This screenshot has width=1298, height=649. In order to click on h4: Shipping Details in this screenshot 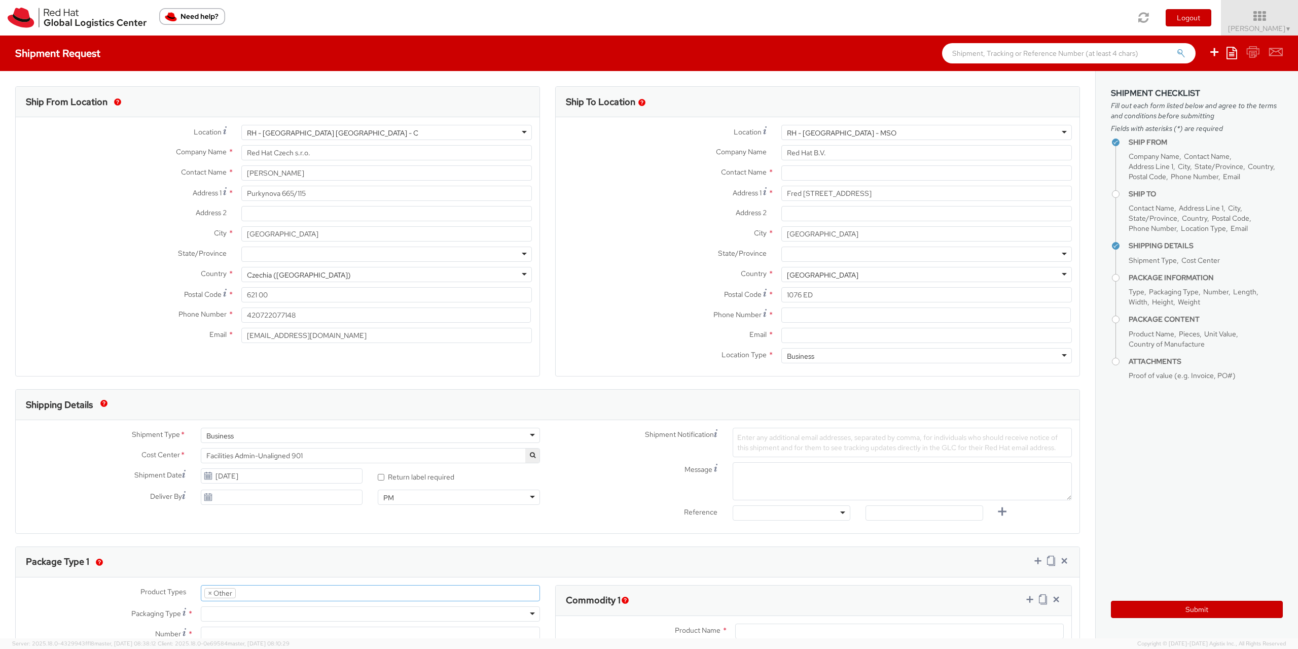, I will do `click(1206, 245)`.